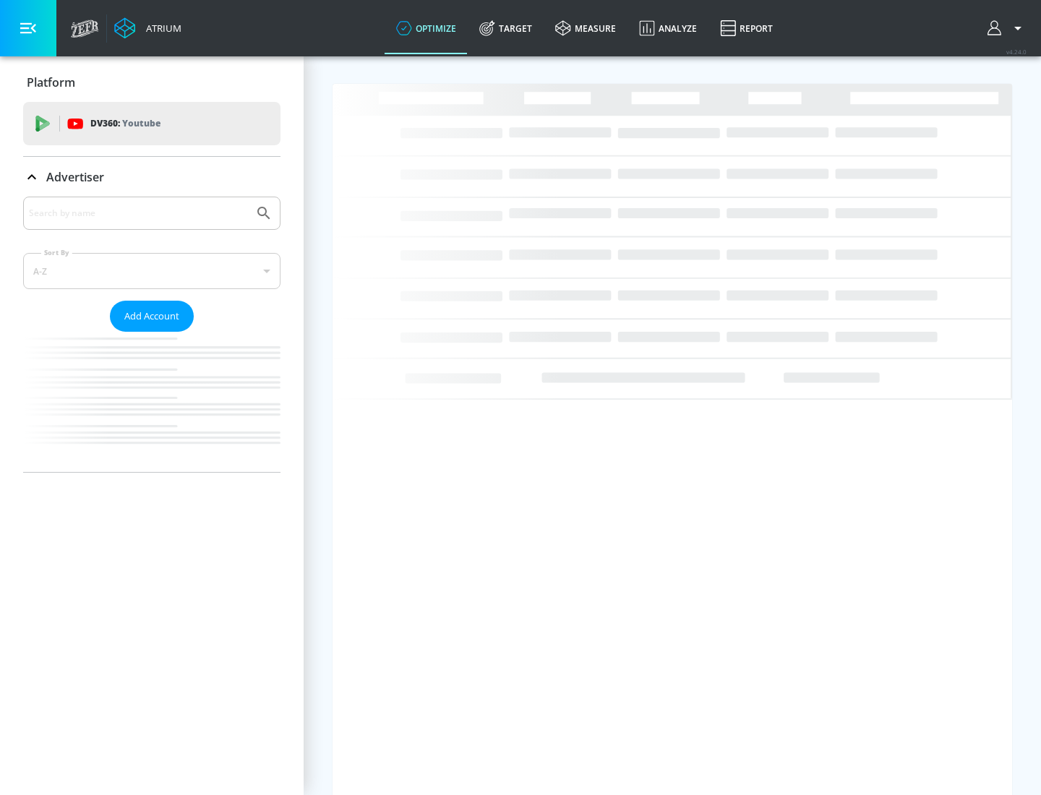 The height and width of the screenshot is (795, 1041). I want to click on div: A-Z, so click(152, 271).